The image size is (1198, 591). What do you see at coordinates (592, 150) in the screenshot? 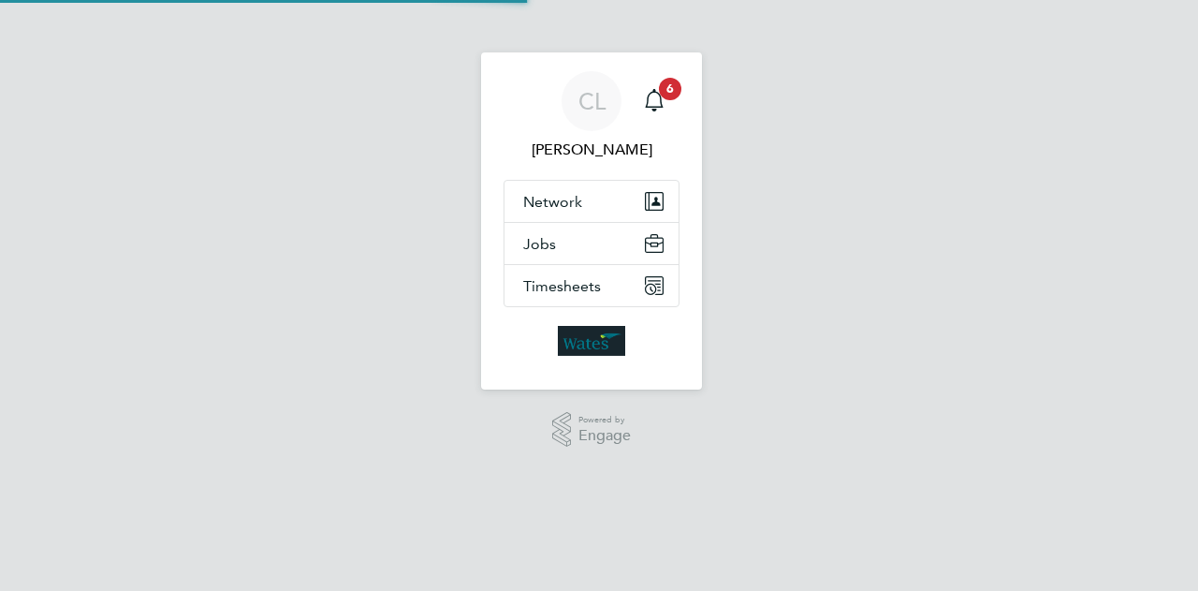
I see `span: Charlie-Rene Lewer` at bounding box center [592, 150].